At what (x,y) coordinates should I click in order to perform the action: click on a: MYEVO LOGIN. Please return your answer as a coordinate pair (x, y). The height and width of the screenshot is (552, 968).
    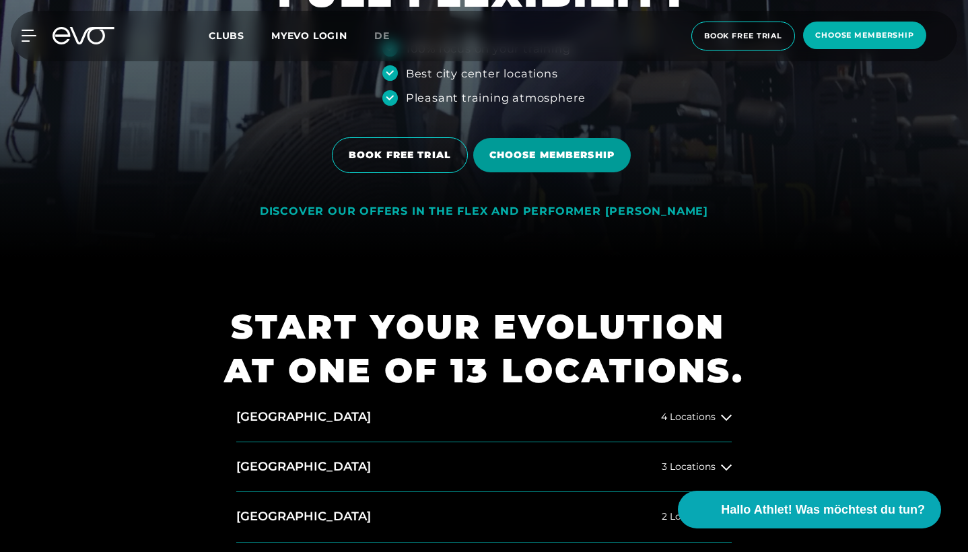
    Looking at the image, I should click on (309, 36).